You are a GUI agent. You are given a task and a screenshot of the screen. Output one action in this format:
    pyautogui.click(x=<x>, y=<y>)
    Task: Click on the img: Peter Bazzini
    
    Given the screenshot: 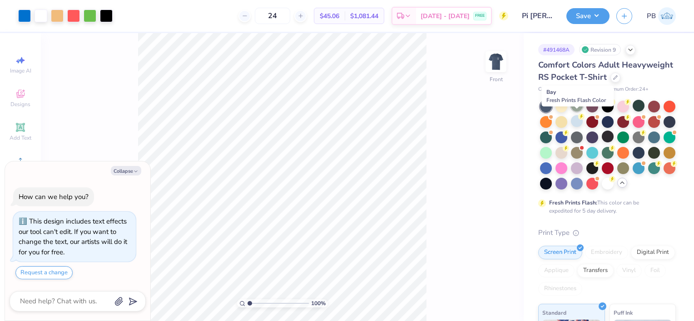 What is the action you would take?
    pyautogui.click(x=666, y=16)
    